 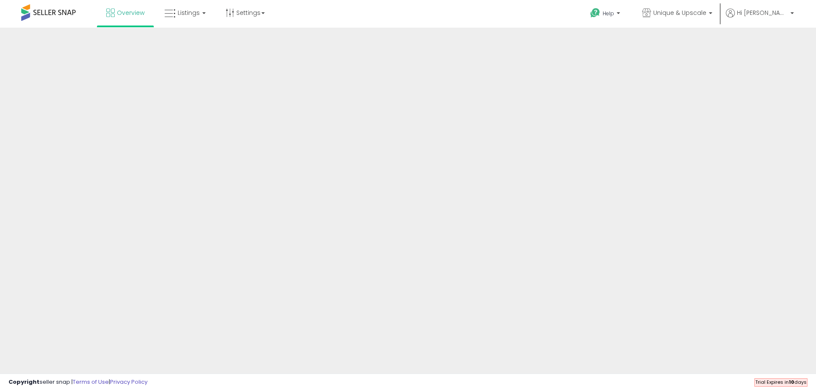 What do you see at coordinates (608, 13) in the screenshot?
I see `span: Help` at bounding box center [608, 13].